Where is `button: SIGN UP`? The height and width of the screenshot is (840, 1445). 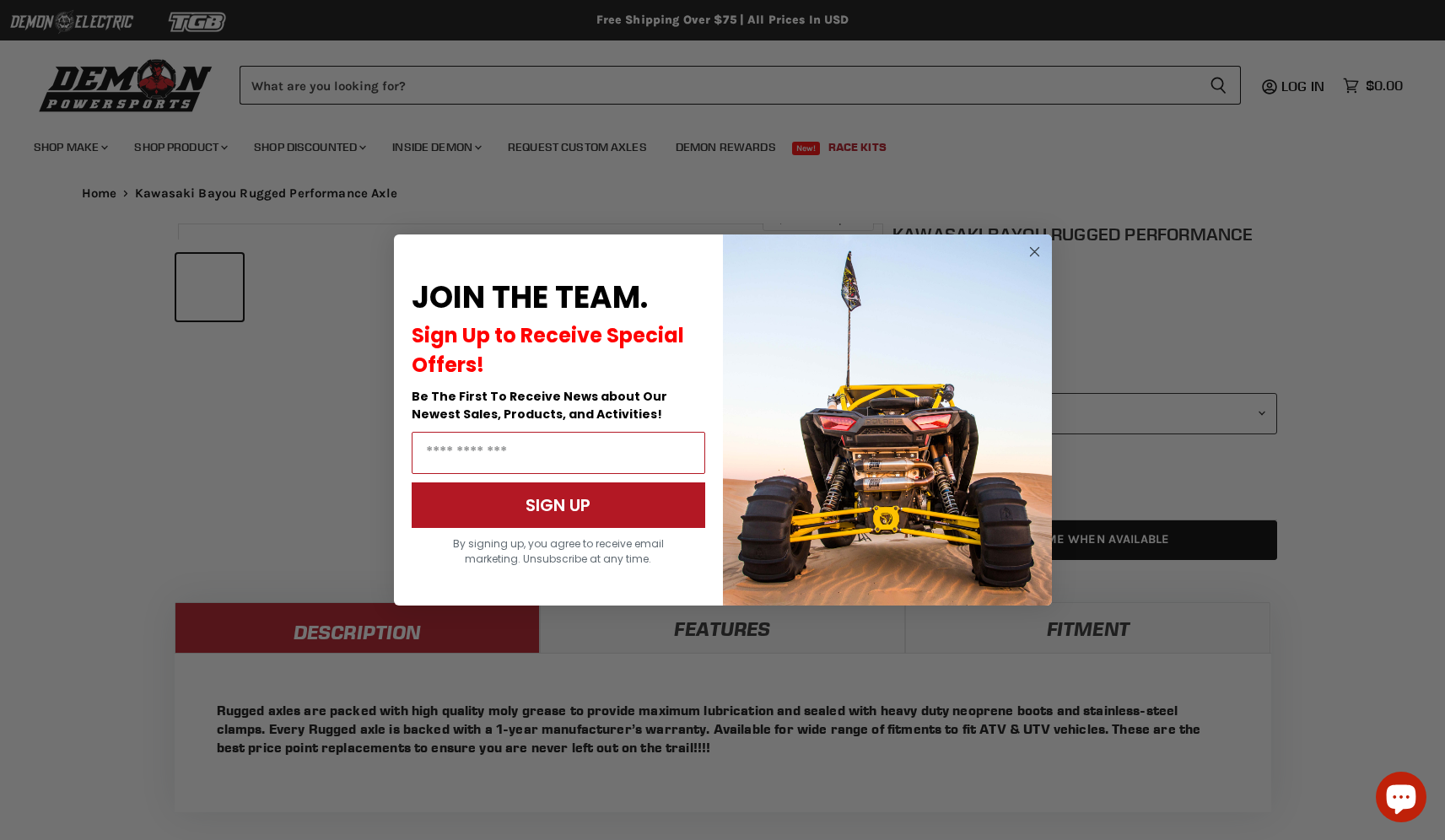
button: SIGN UP is located at coordinates (558, 505).